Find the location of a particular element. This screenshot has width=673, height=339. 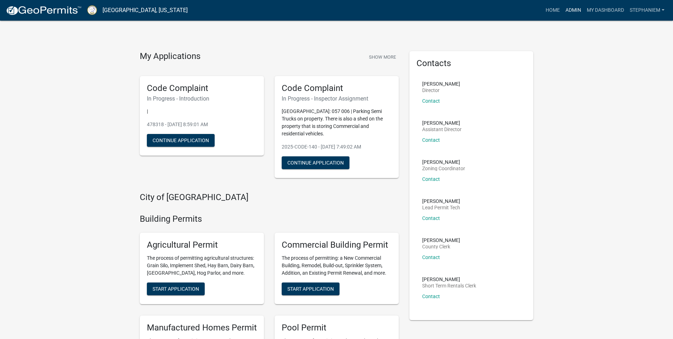

h5: Manufactured Homes Permit is located at coordinates (202, 327).